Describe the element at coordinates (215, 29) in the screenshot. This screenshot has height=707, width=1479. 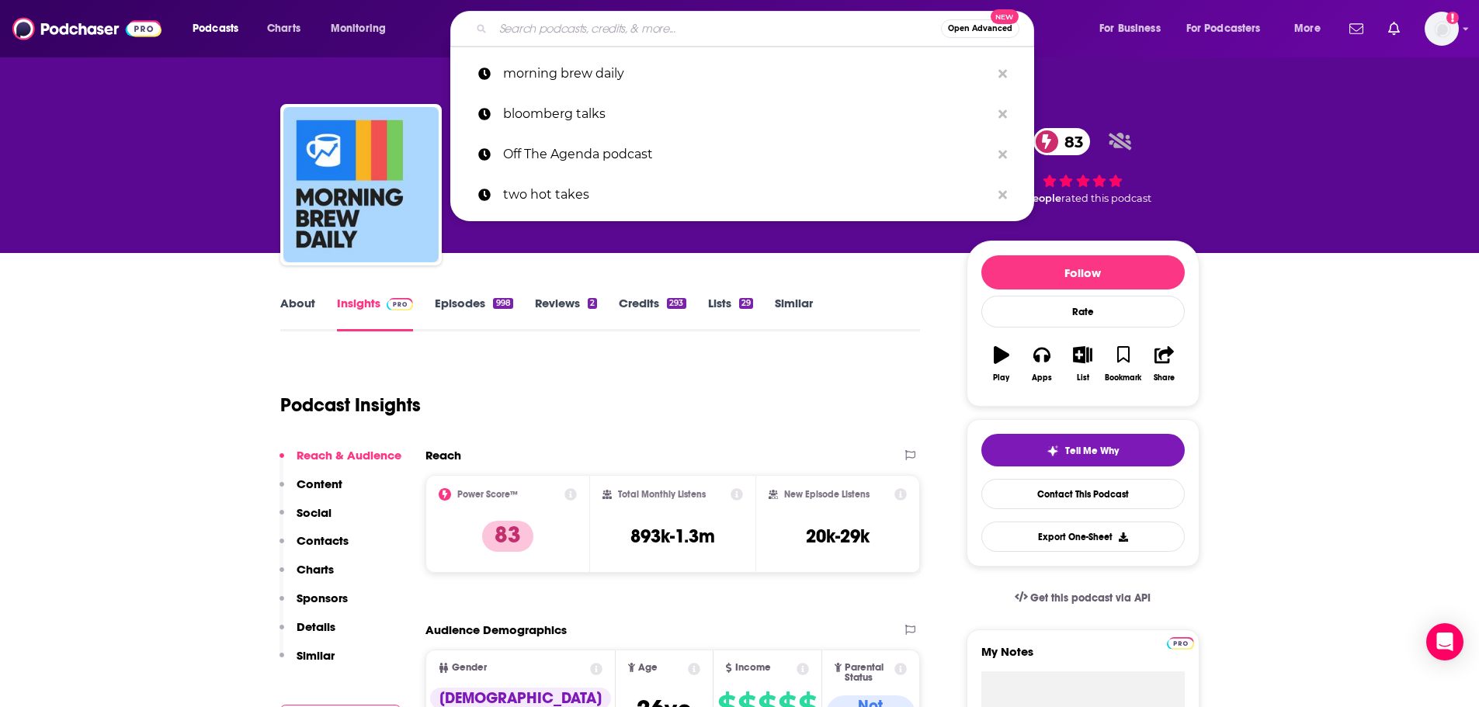
I see `span: Podcasts` at that location.